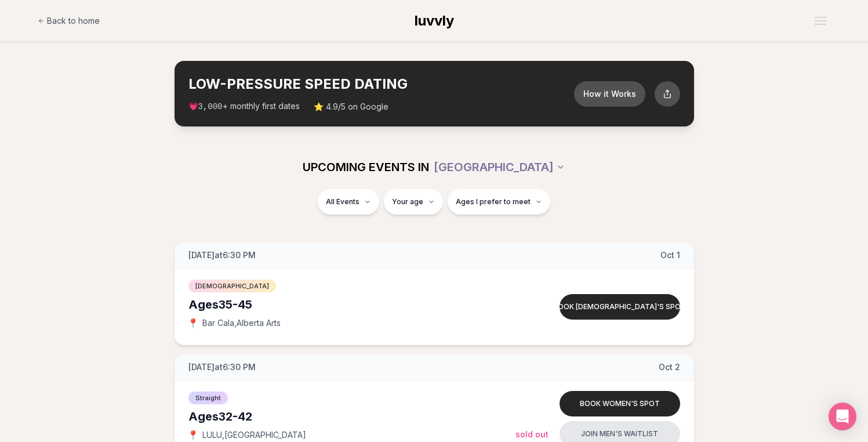  Describe the element at coordinates (609, 94) in the screenshot. I see `button: How it Works` at that location.